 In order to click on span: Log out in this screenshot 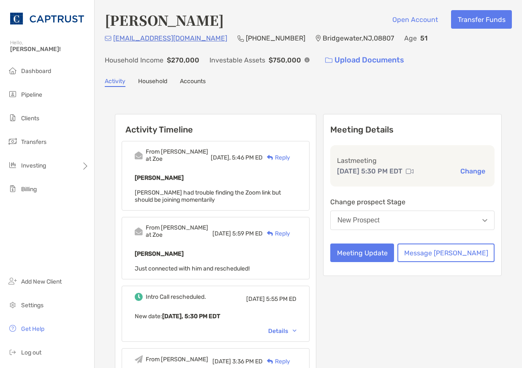, I will do `click(31, 353)`.